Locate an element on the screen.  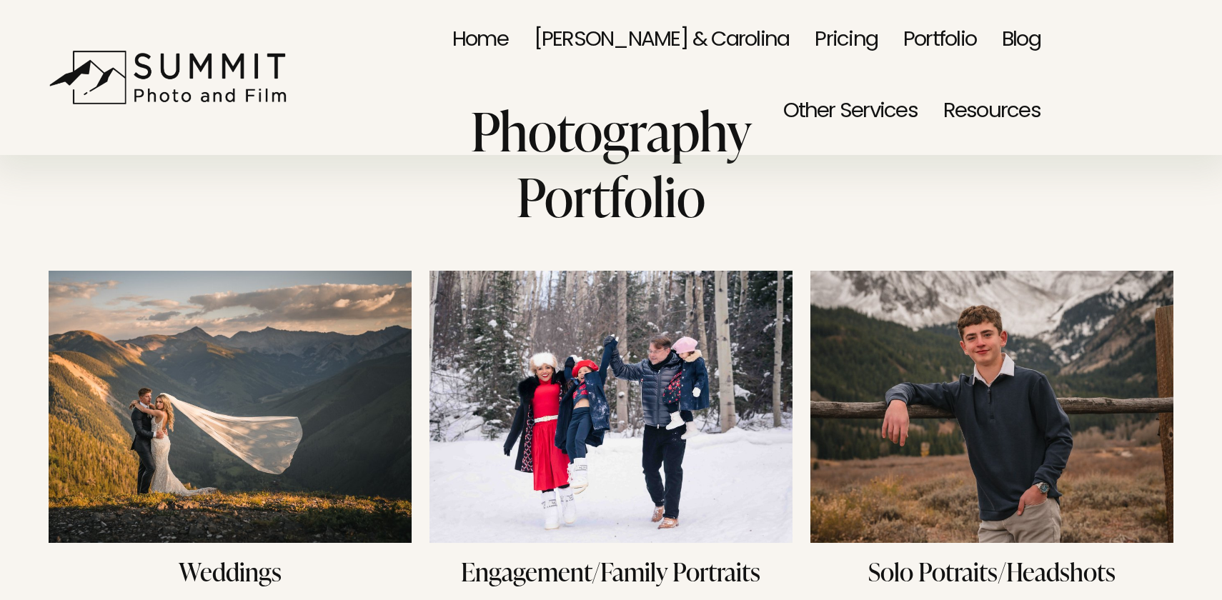
a: Home is located at coordinates (480, 42).